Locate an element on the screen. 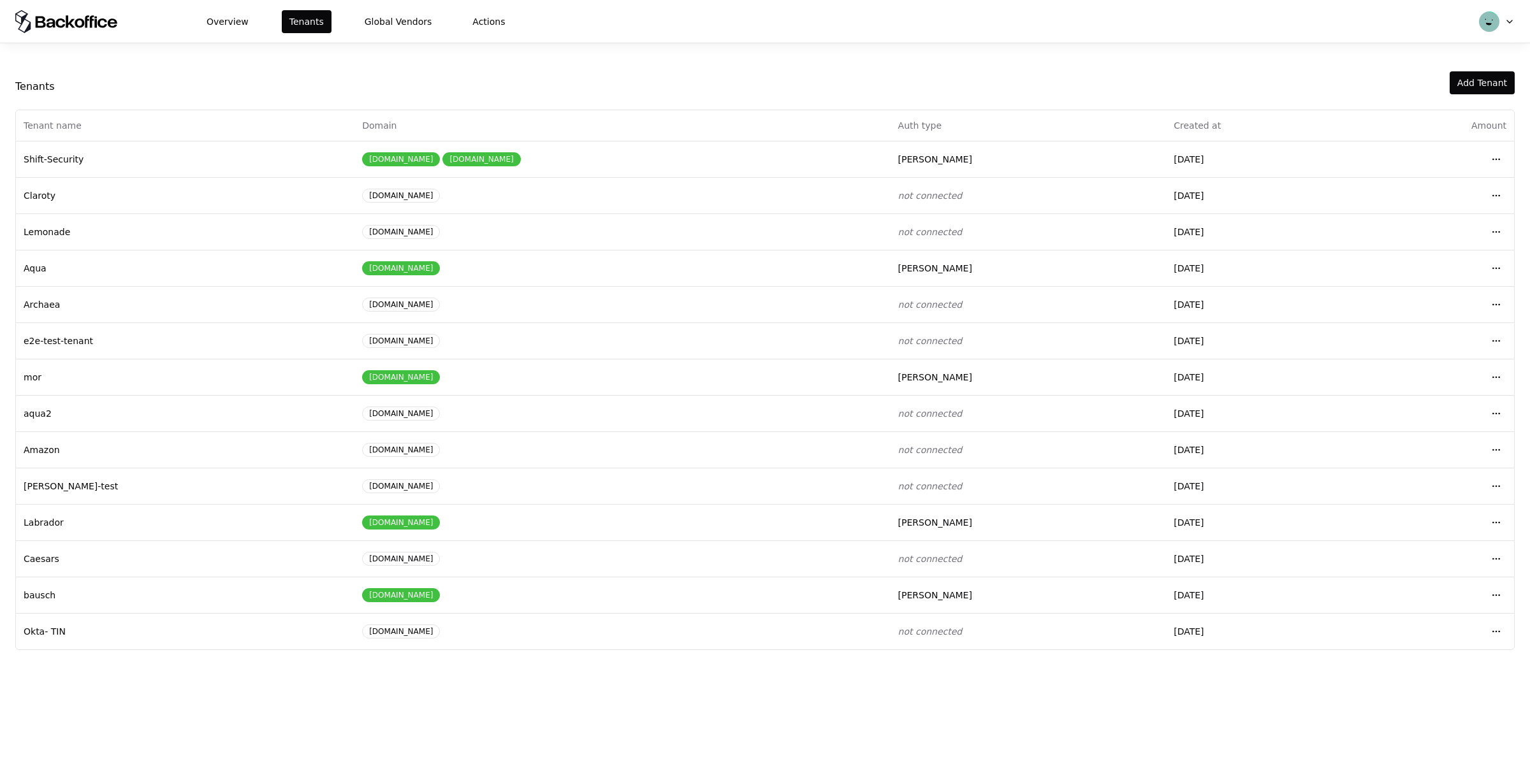 Image resolution: width=1530 pixels, height=771 pixels. button: Actions is located at coordinates (488, 22).